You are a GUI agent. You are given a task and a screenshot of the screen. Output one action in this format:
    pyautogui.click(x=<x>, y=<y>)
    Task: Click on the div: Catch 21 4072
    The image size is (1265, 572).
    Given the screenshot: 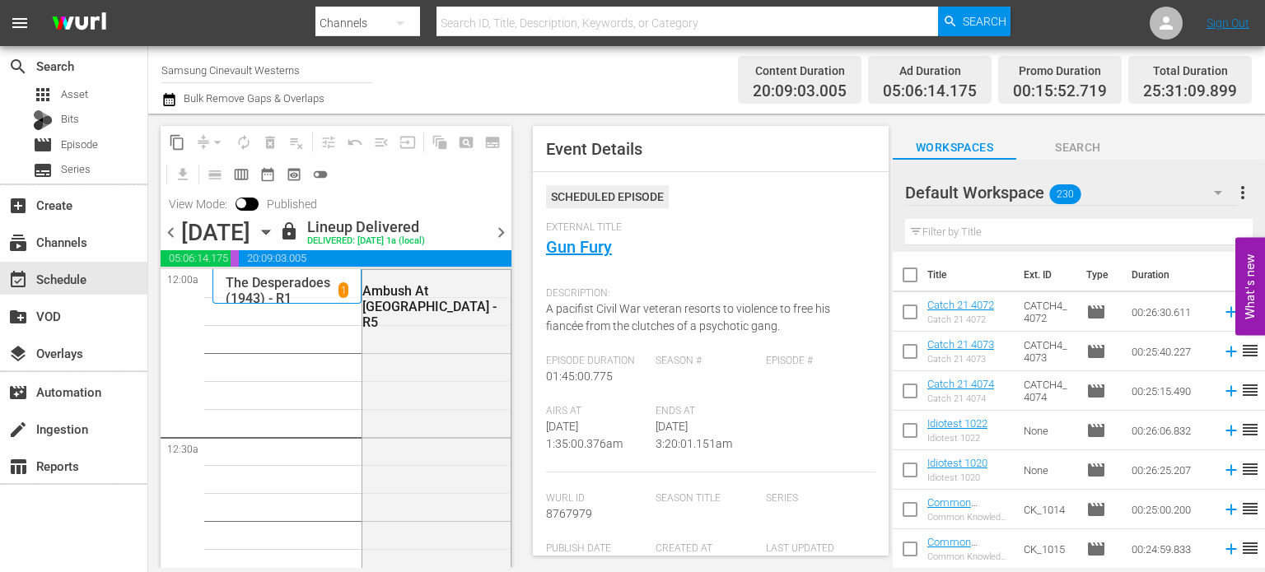 What is the action you would take?
    pyautogui.click(x=960, y=319)
    